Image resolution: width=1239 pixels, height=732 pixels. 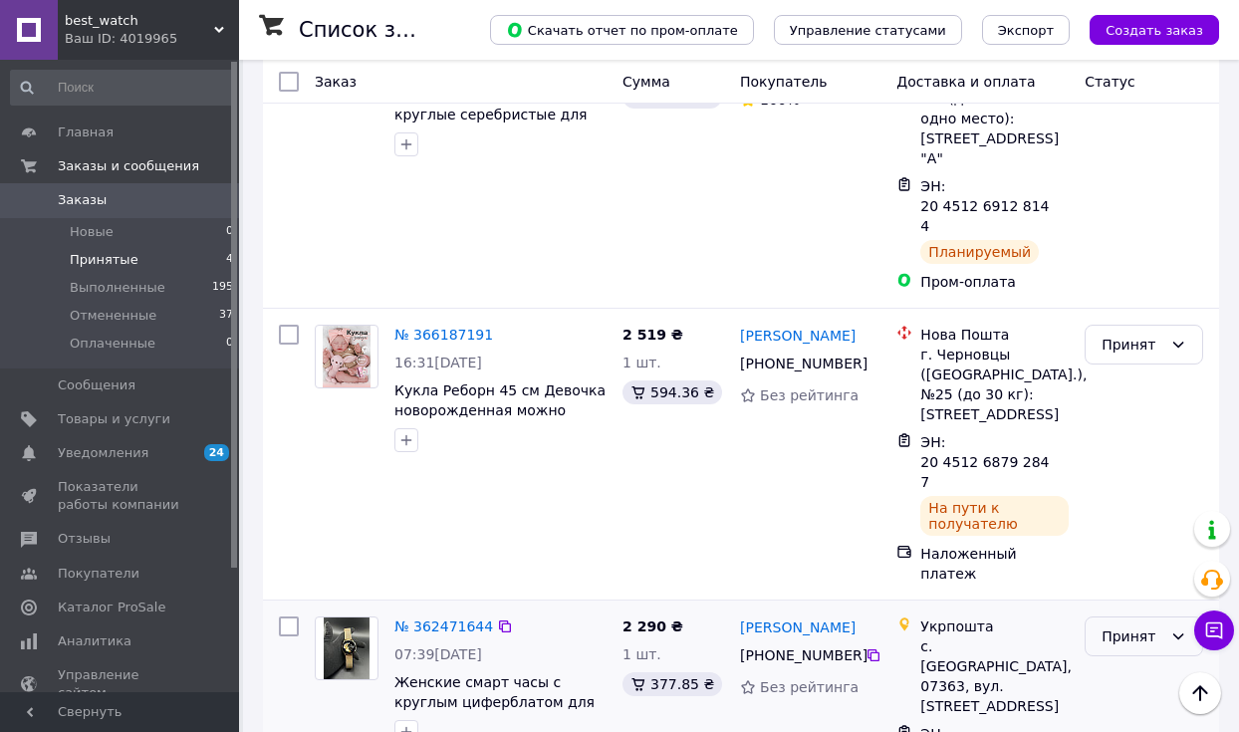 What do you see at coordinates (229, 260) in the screenshot?
I see `span: 4` at bounding box center [229, 260].